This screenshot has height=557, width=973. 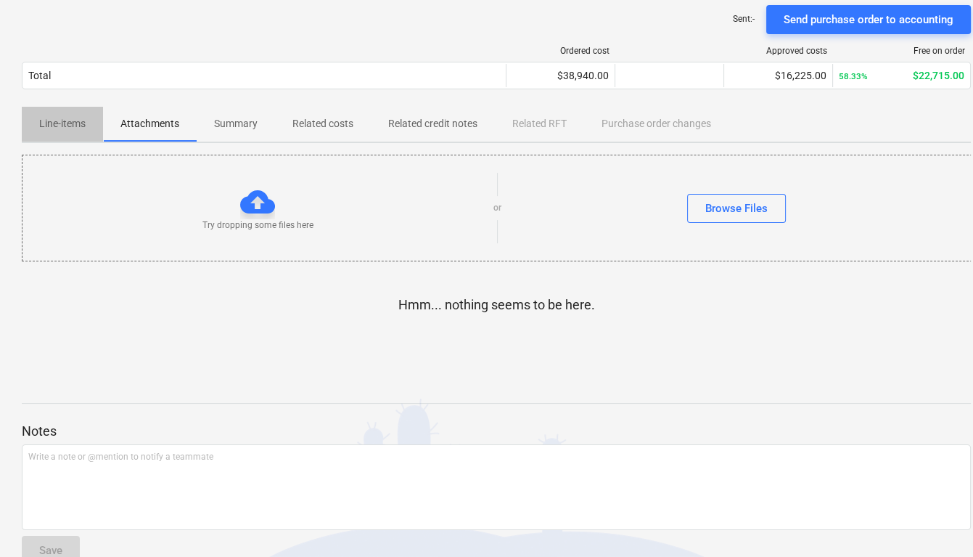 What do you see at coordinates (149, 123) in the screenshot?
I see `p: Attachments` at bounding box center [149, 123].